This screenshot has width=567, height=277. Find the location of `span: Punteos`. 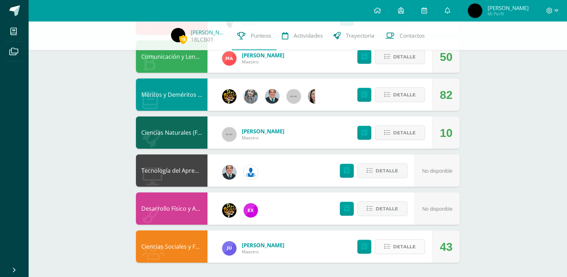

span: Punteos is located at coordinates (261, 35).